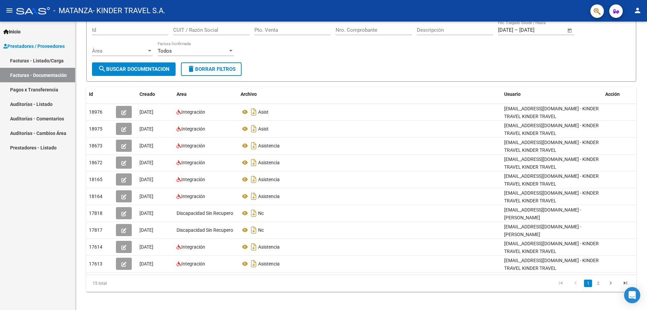 Image resolution: width=647 pixels, height=310 pixels. What do you see at coordinates (100, 94) in the screenshot?
I see `datatable-header-cell: Id` at bounding box center [100, 94].